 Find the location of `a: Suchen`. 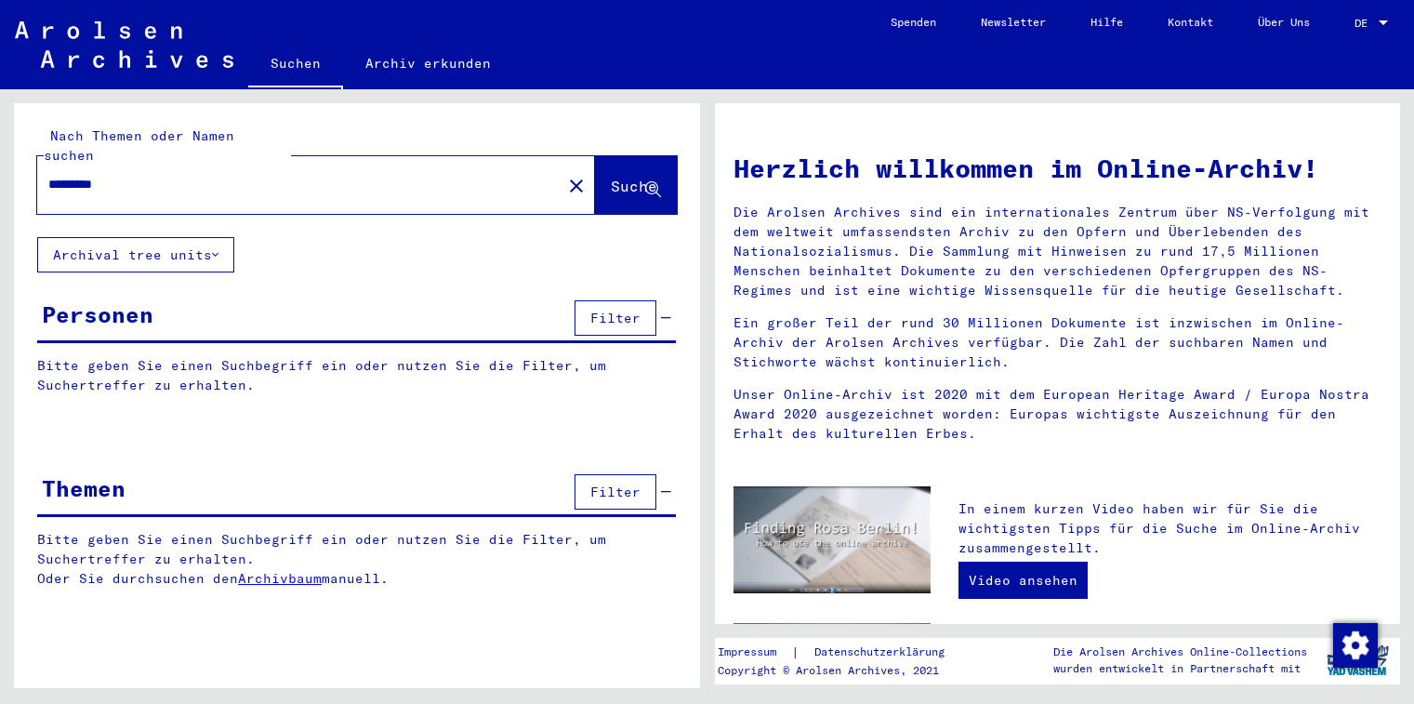

a: Suchen is located at coordinates (296, 65).